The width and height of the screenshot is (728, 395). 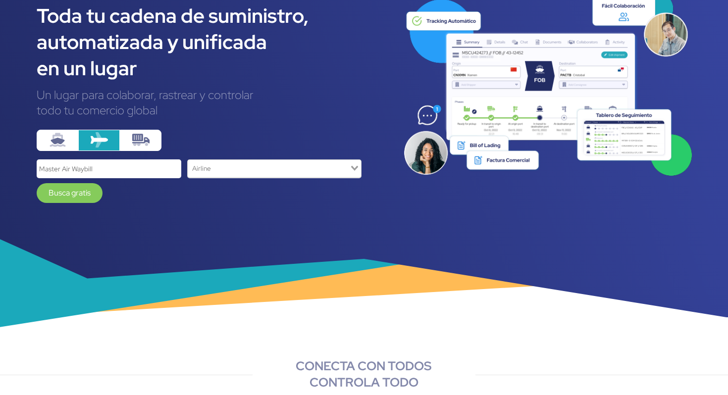 I want to click on div: todo tu comercio global, so click(x=212, y=110).